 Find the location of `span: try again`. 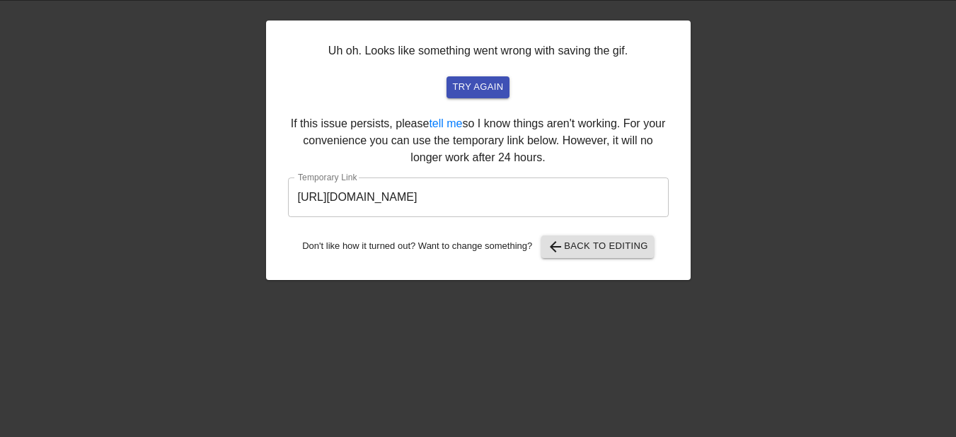

span: try again is located at coordinates (478, 87).